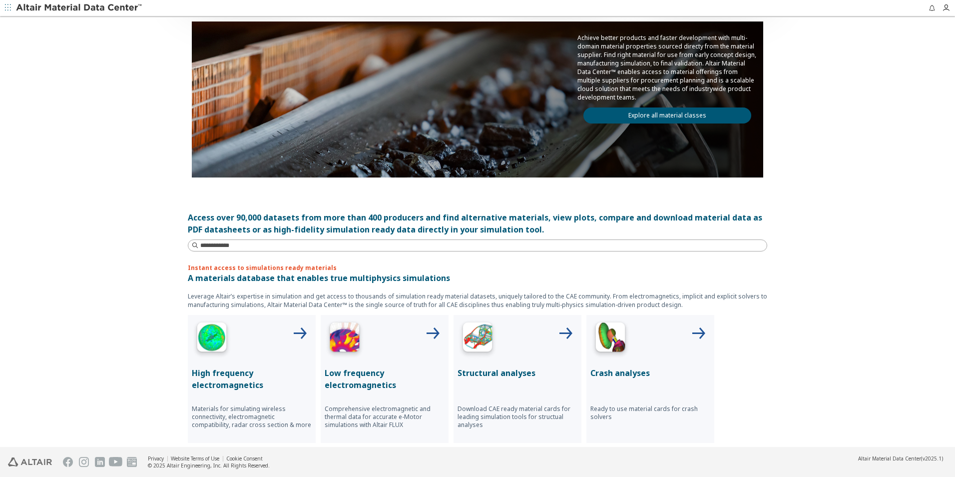 This screenshot has width=955, height=477. What do you see at coordinates (667, 115) in the screenshot?
I see `a: Explore all material classes` at bounding box center [667, 115].